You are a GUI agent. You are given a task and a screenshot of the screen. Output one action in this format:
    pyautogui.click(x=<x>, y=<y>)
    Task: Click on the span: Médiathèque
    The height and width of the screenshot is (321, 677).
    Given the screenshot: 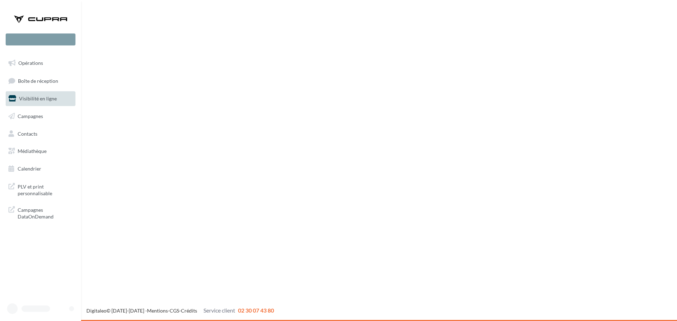 What is the action you would take?
    pyautogui.click(x=32, y=151)
    